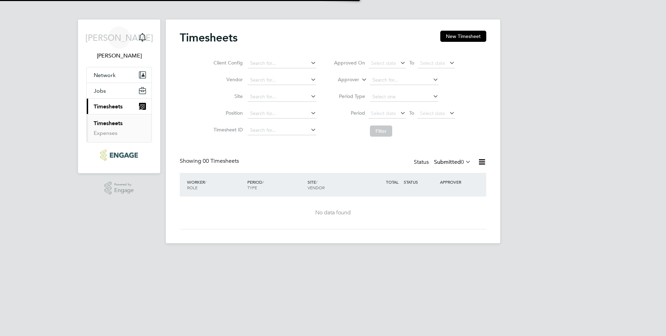  What do you see at coordinates (462, 162) in the screenshot?
I see `span: 0` at bounding box center [462, 162].